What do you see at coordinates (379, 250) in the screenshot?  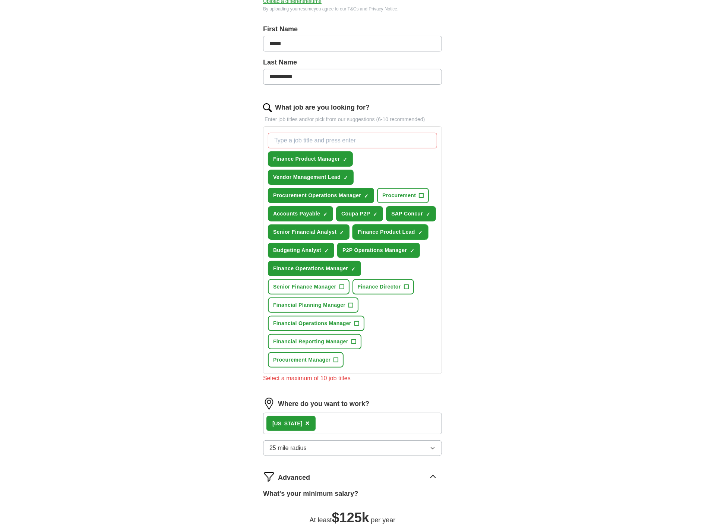 I see `button: P2P Operations Manager✓` at bounding box center [379, 250].